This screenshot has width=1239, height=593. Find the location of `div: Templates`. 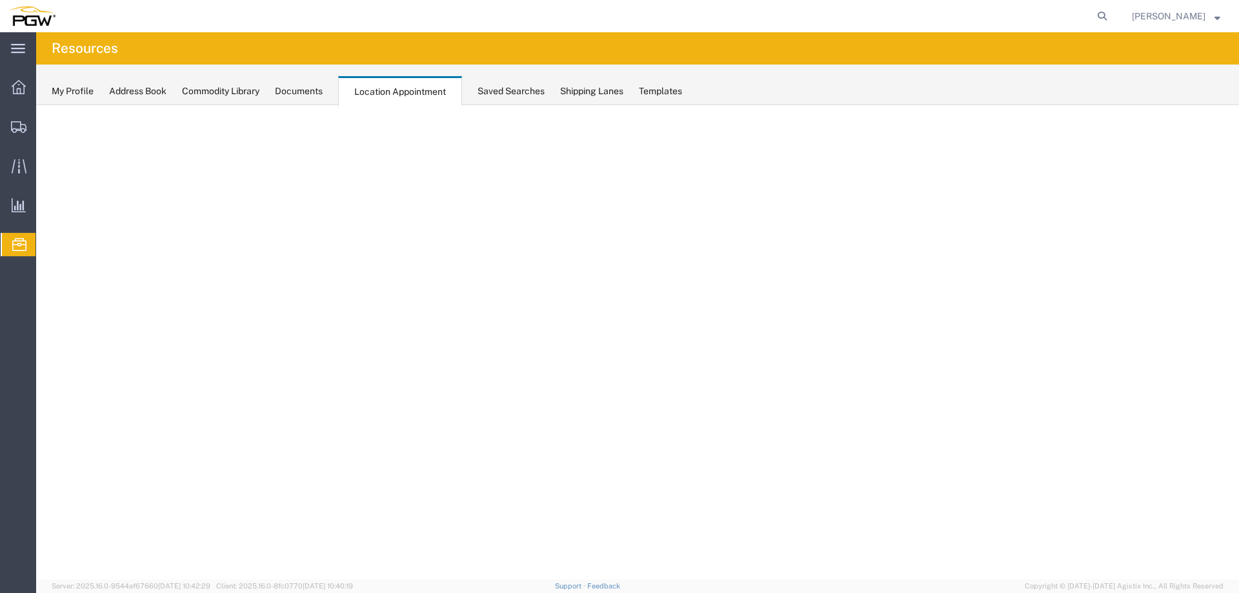

div: Templates is located at coordinates (660, 91).